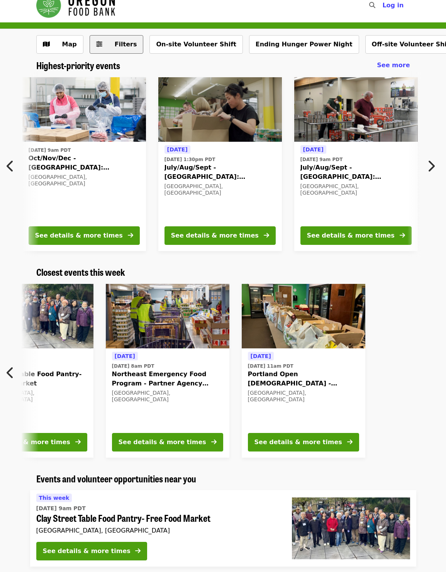 The image size is (446, 572). What do you see at coordinates (69, 44) in the screenshot?
I see `span: Map` at bounding box center [69, 44].